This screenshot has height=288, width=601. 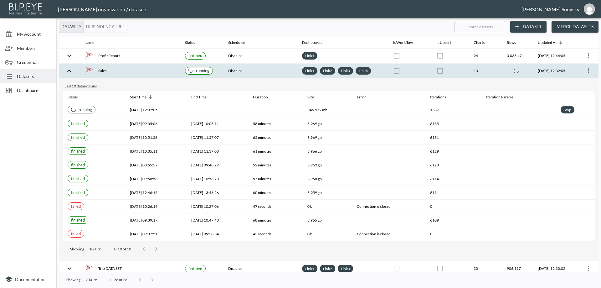 I want to click on th: 2025-08-26, 10:03:11, so click(x=217, y=124).